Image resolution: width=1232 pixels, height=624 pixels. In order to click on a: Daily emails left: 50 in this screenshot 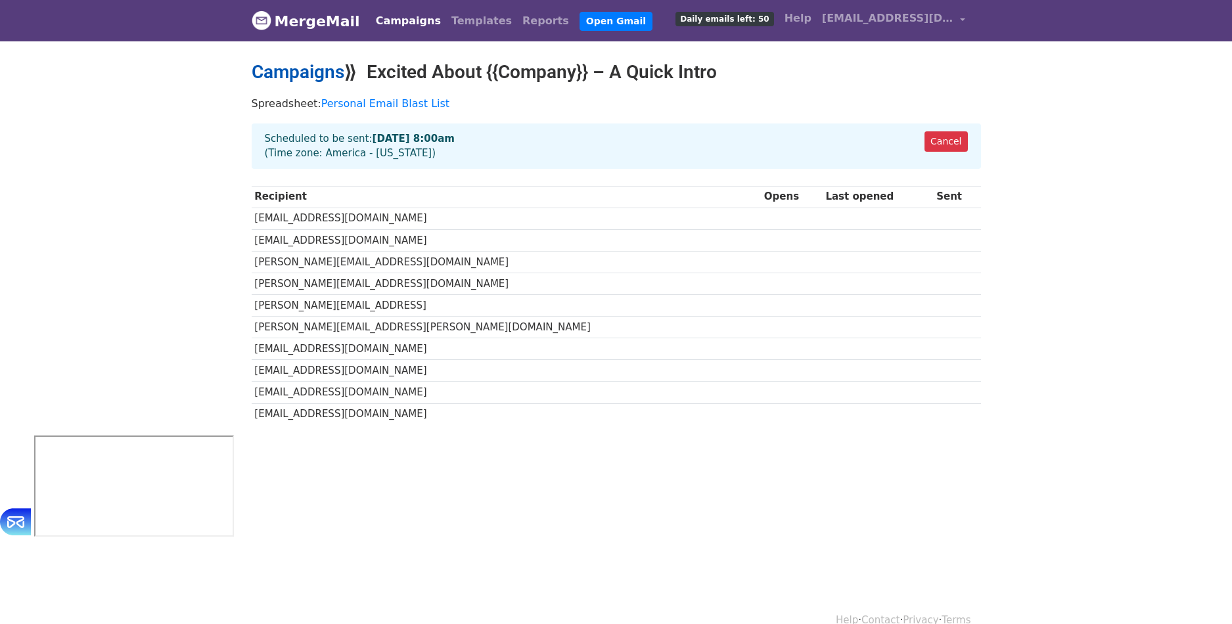, I will do `click(724, 18)`.